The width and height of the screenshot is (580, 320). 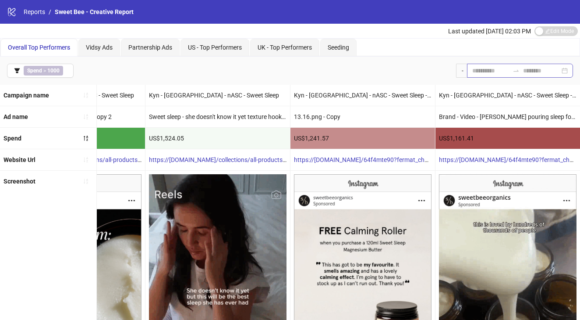 I want to click on b: Website Url, so click(x=19, y=160).